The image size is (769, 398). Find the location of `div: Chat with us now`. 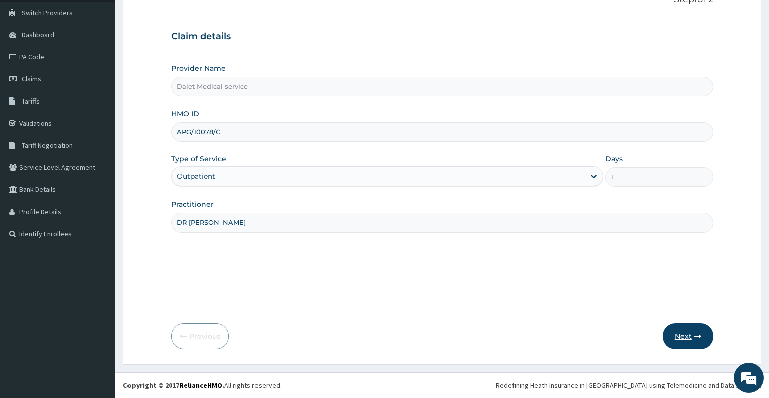

div: Chat with us now is located at coordinates (110, 63).